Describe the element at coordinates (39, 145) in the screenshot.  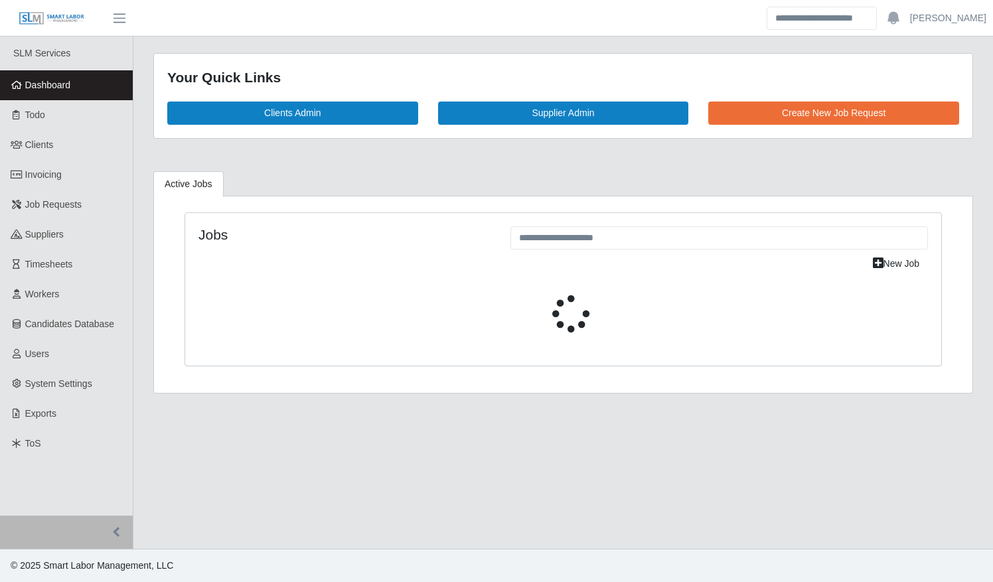
I see `span: Clients` at that location.